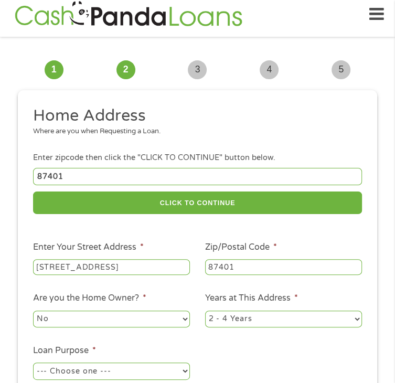  What do you see at coordinates (197, 158) in the screenshot?
I see `div: Enter zipcode then click the "CLICK TO CONTINUE" button below.` at bounding box center [197, 158].